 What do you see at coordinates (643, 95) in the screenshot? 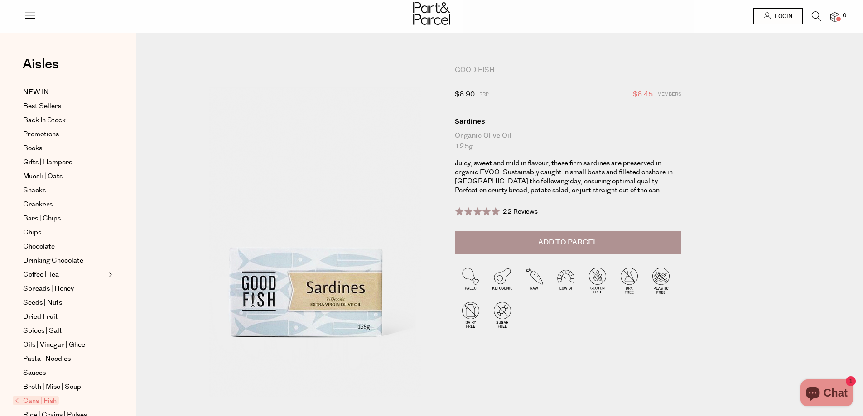
I see `span: $6.45` at bounding box center [643, 95].